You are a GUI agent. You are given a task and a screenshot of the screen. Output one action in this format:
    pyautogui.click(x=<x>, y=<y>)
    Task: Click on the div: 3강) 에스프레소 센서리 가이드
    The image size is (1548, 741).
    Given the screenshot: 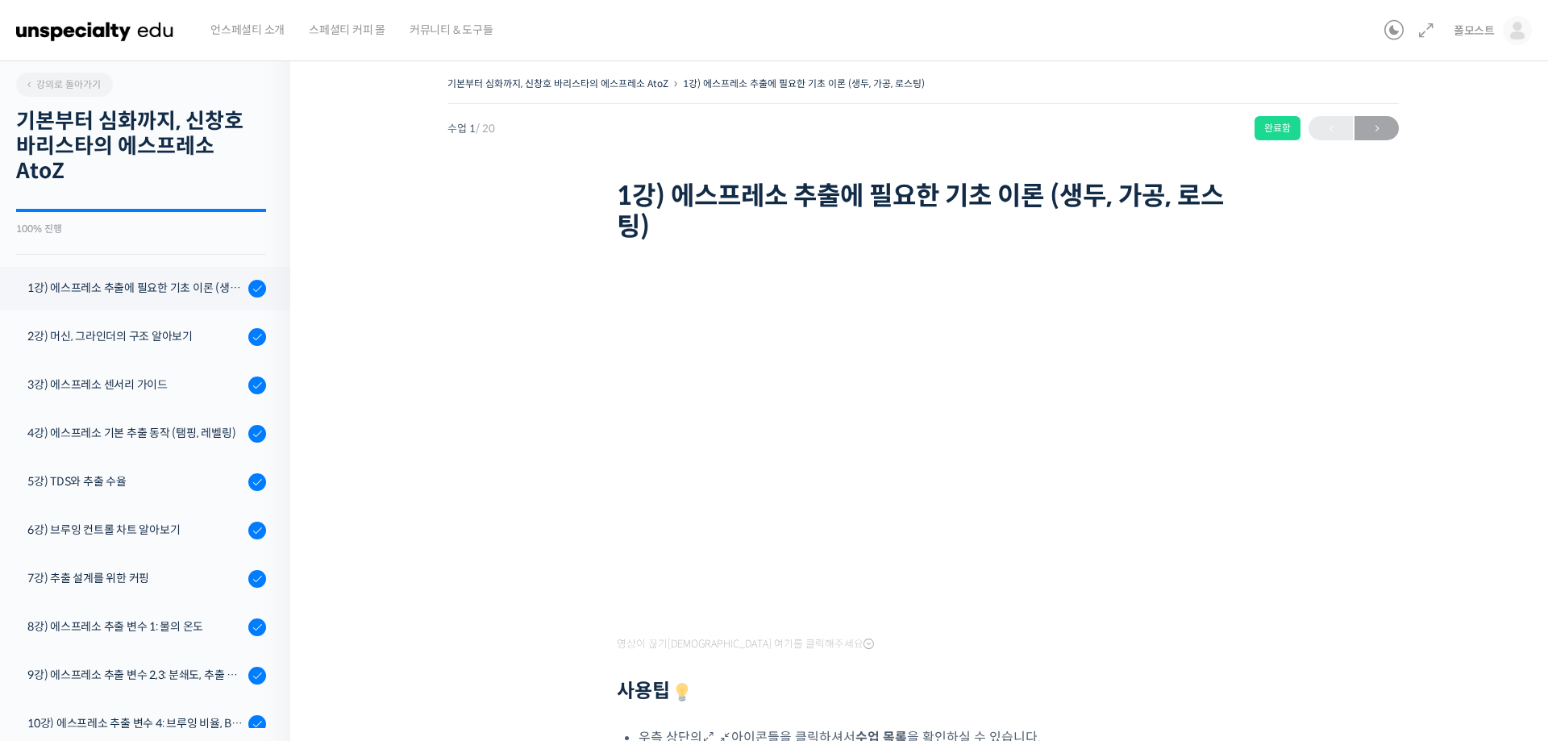 What is the action you would take?
    pyautogui.click(x=135, y=385)
    